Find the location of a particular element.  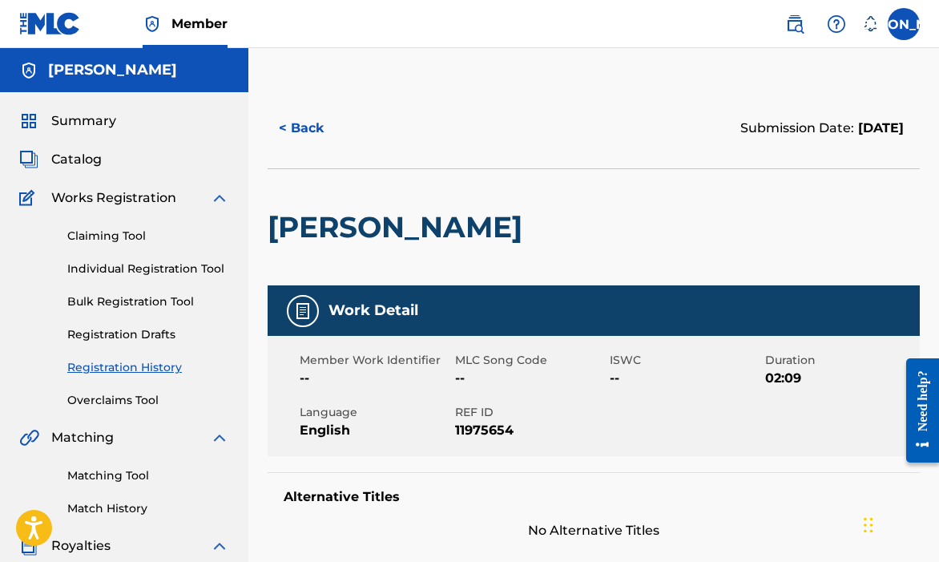

img: Work Detail is located at coordinates (303, 311).